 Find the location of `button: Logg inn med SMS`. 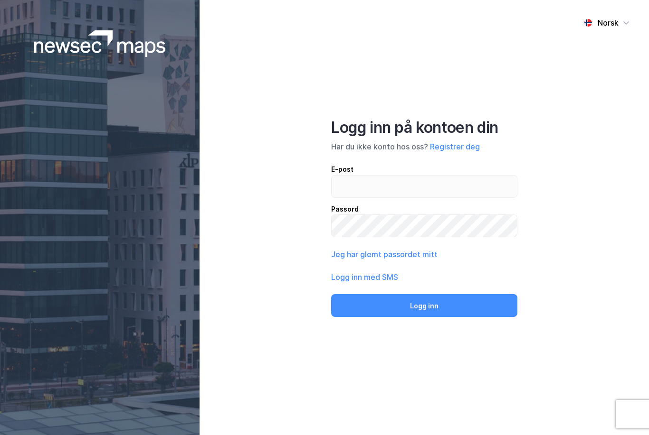

button: Logg inn med SMS is located at coordinates (364, 277).